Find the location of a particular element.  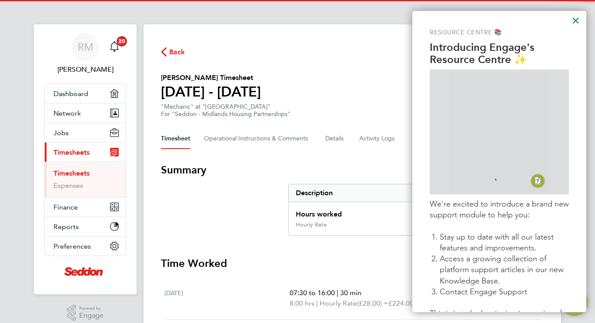

nav: Main navigation is located at coordinates (85, 159).